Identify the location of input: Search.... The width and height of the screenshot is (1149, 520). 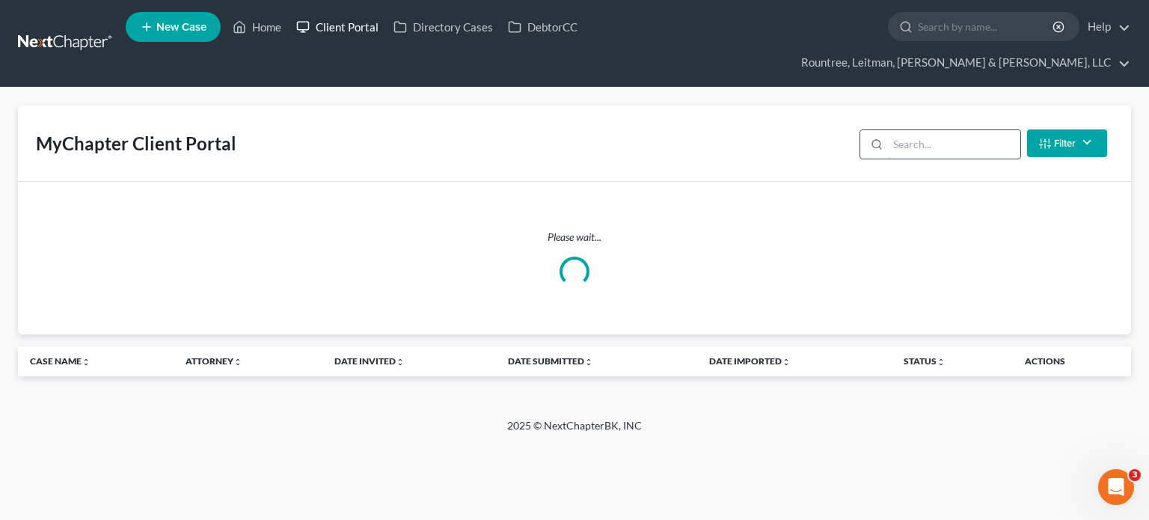
(954, 144).